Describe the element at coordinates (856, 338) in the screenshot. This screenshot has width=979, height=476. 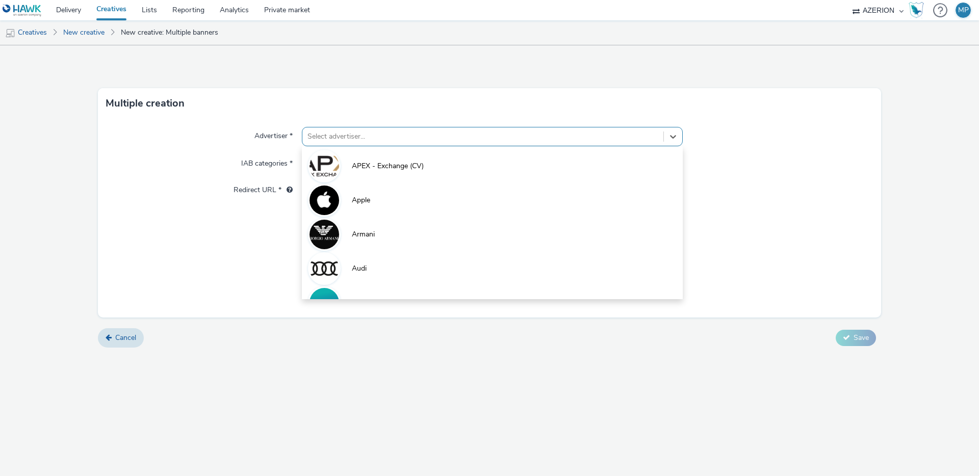
I see `button: Save` at that location.